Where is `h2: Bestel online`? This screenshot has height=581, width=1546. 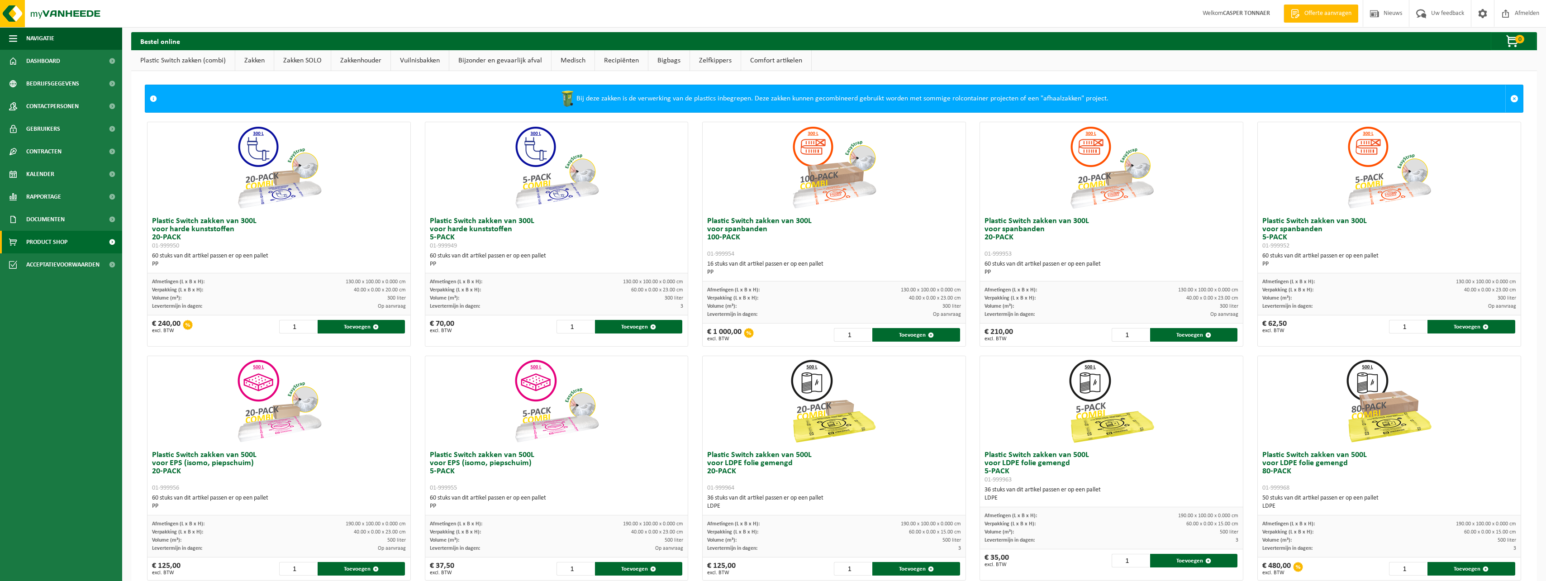 h2: Bestel online is located at coordinates (160, 41).